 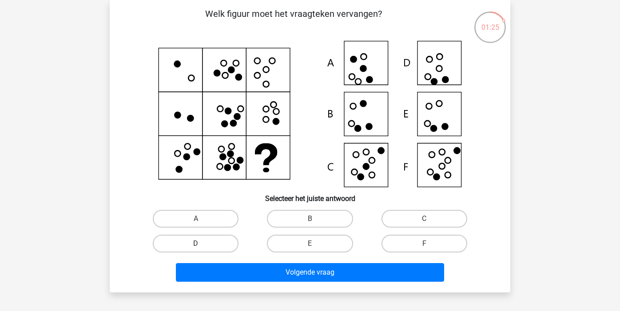 I want to click on div: 01:25, so click(x=490, y=22).